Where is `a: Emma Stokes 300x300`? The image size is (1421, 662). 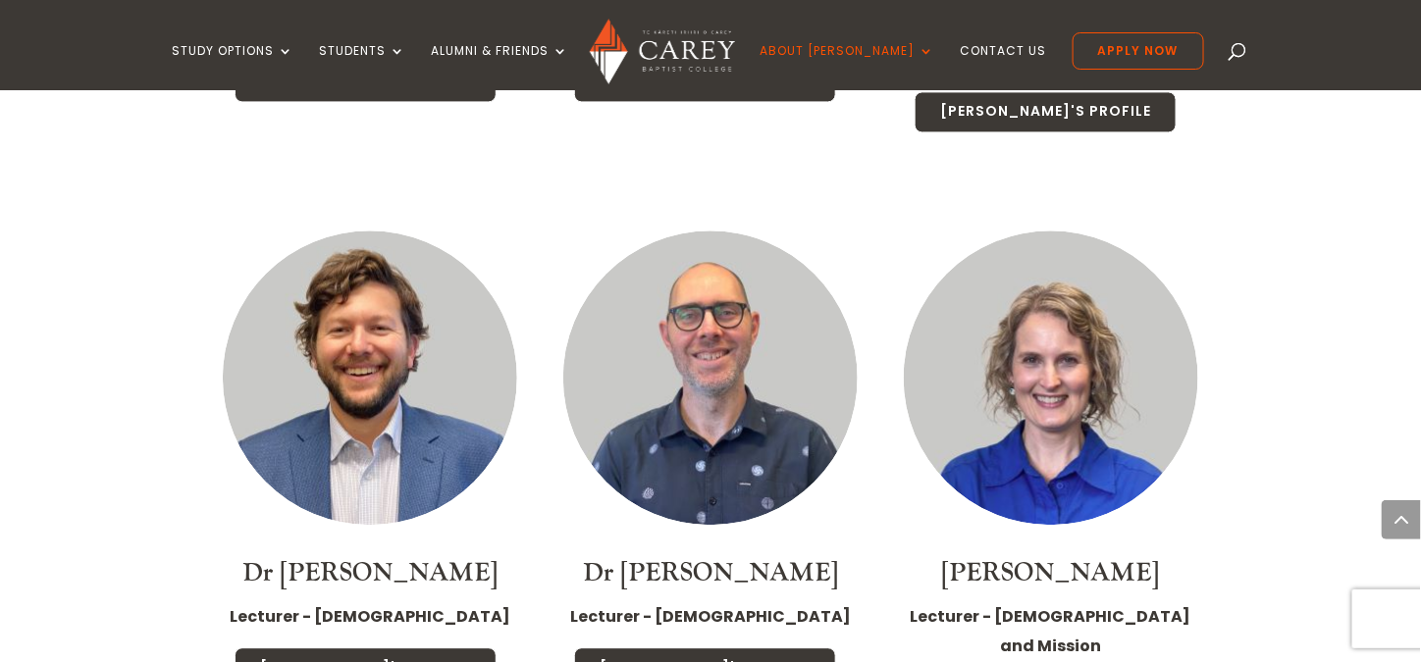
a: Emma Stokes 300x300 is located at coordinates (1051, 378).